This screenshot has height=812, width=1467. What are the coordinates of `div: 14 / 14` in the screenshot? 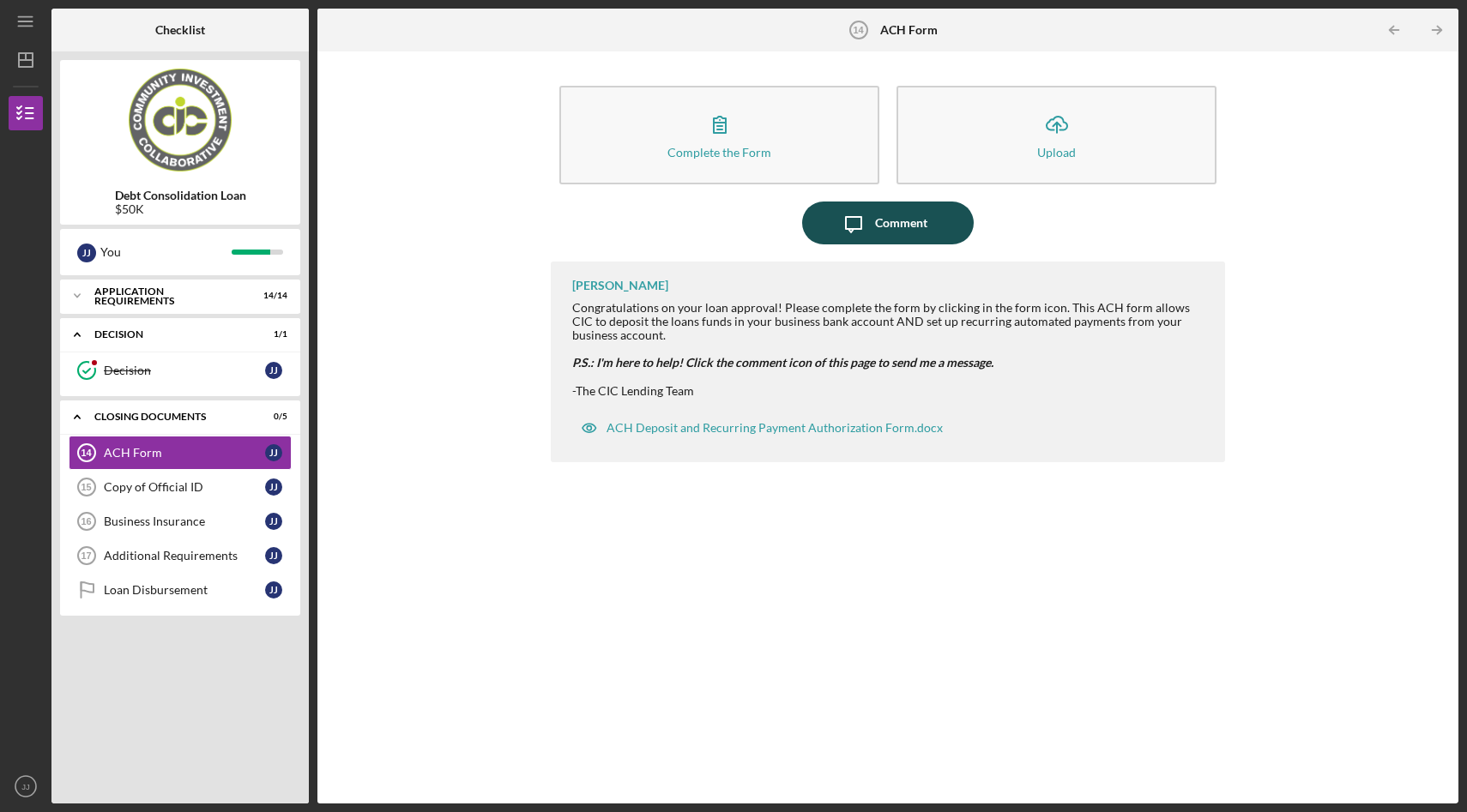 It's located at (272, 296).